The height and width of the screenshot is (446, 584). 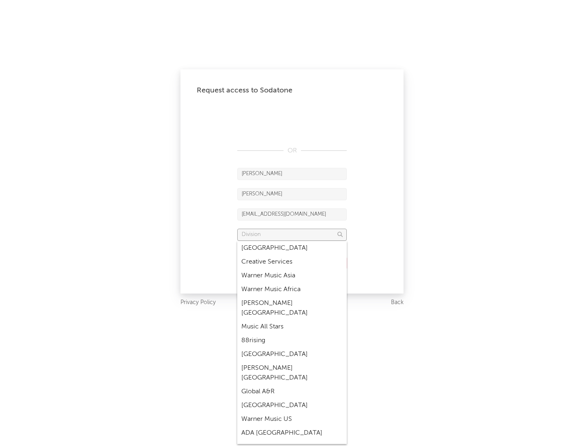 What do you see at coordinates (198, 302) in the screenshot?
I see `a: Privacy Policy` at bounding box center [198, 302].